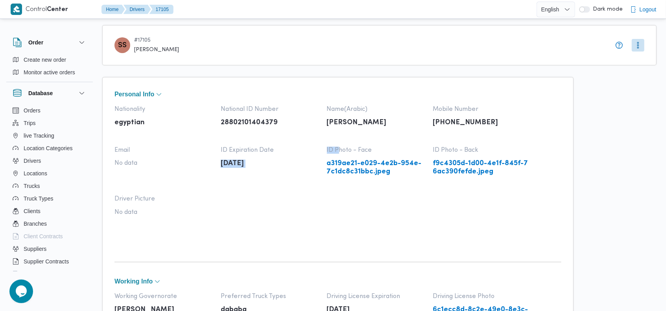 The image size is (666, 311). What do you see at coordinates (338, 282) in the screenshot?
I see `button: Working Info` at bounding box center [338, 282].